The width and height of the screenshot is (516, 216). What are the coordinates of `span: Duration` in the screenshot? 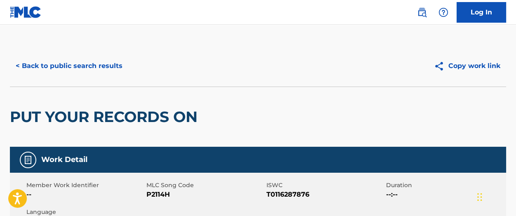 It's located at (445, 185).